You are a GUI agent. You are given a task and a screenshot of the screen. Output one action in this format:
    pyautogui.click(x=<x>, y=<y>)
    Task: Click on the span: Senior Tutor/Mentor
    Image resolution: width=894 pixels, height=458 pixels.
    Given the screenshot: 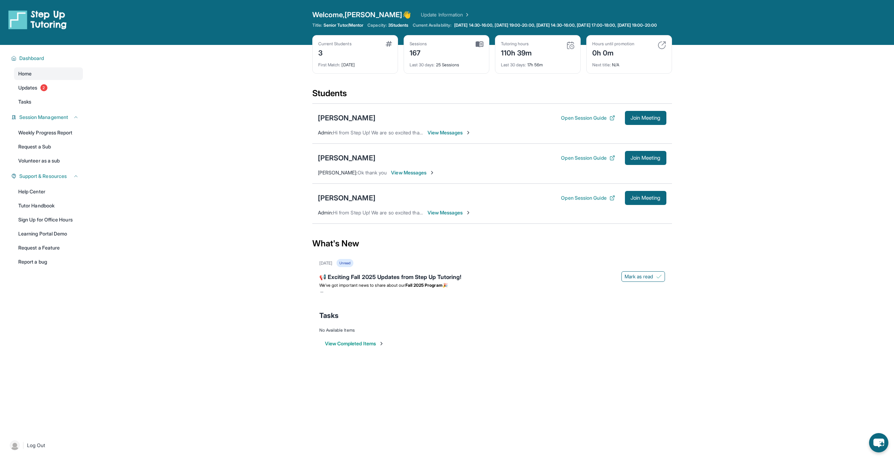 What is the action you would take?
    pyautogui.click(x=343, y=25)
    